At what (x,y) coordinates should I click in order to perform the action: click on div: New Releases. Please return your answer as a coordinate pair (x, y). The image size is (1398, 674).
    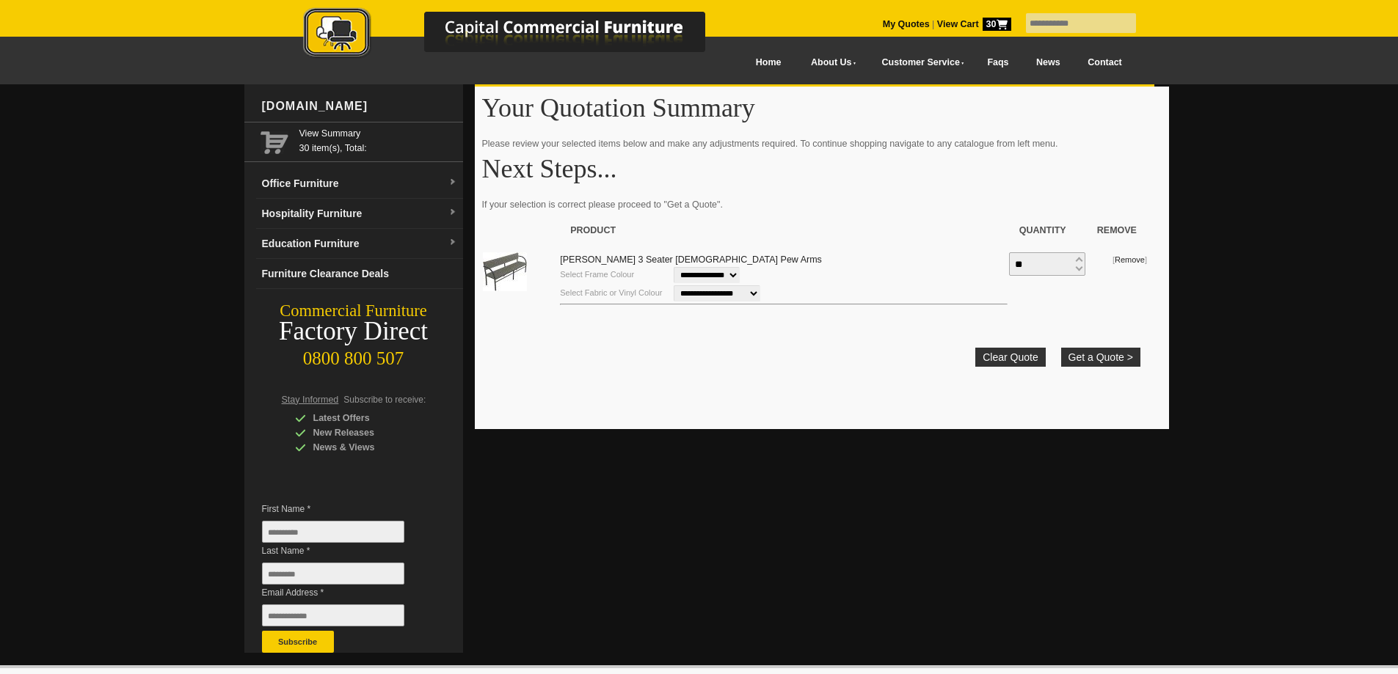
    Looking at the image, I should click on (365, 433).